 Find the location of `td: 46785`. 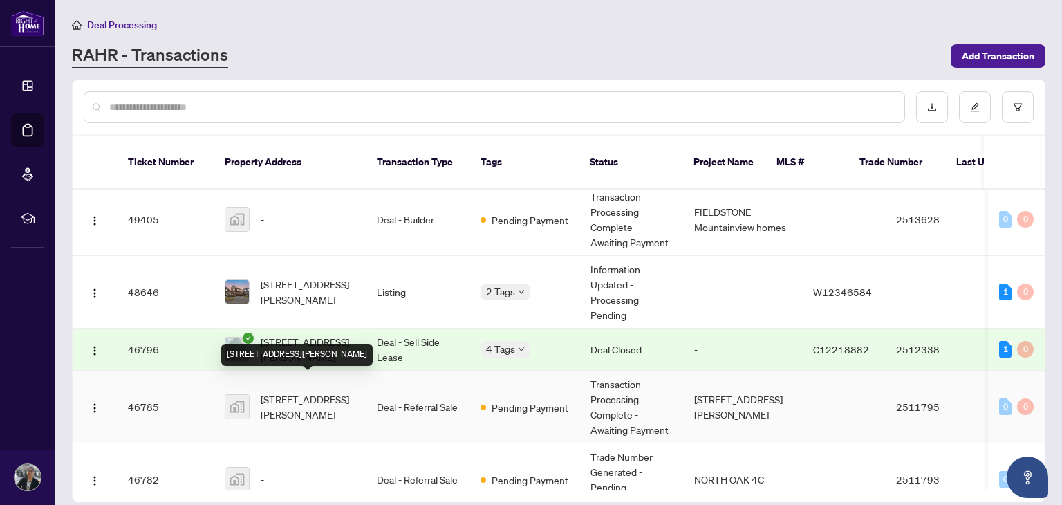

td: 46785 is located at coordinates (165, 407).